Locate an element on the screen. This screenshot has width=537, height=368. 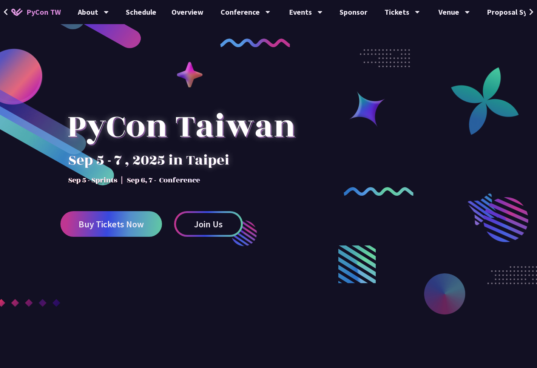
img: curly-1.ebdbada.png is located at coordinates (255, 43).